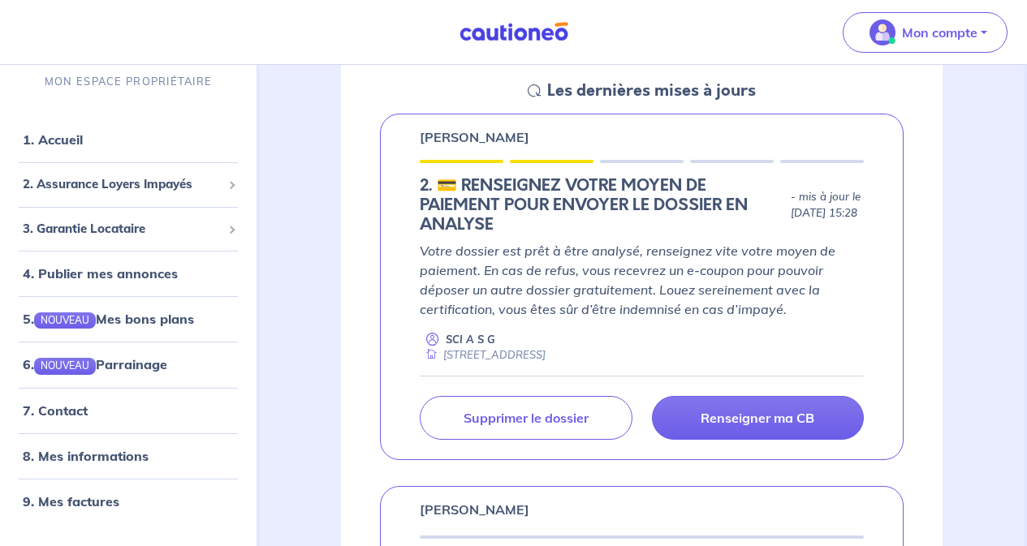  Describe the element at coordinates (924, 32) in the screenshot. I see `button: illu_account_valid_menu.svgMon compte` at that location.